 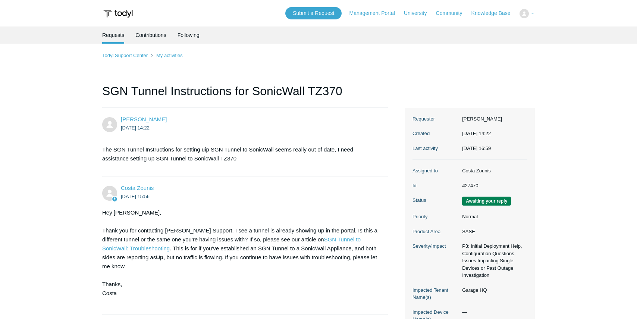 What do you see at coordinates (126, 55) in the screenshot?
I see `li: Todyl Support Center` at bounding box center [126, 55].